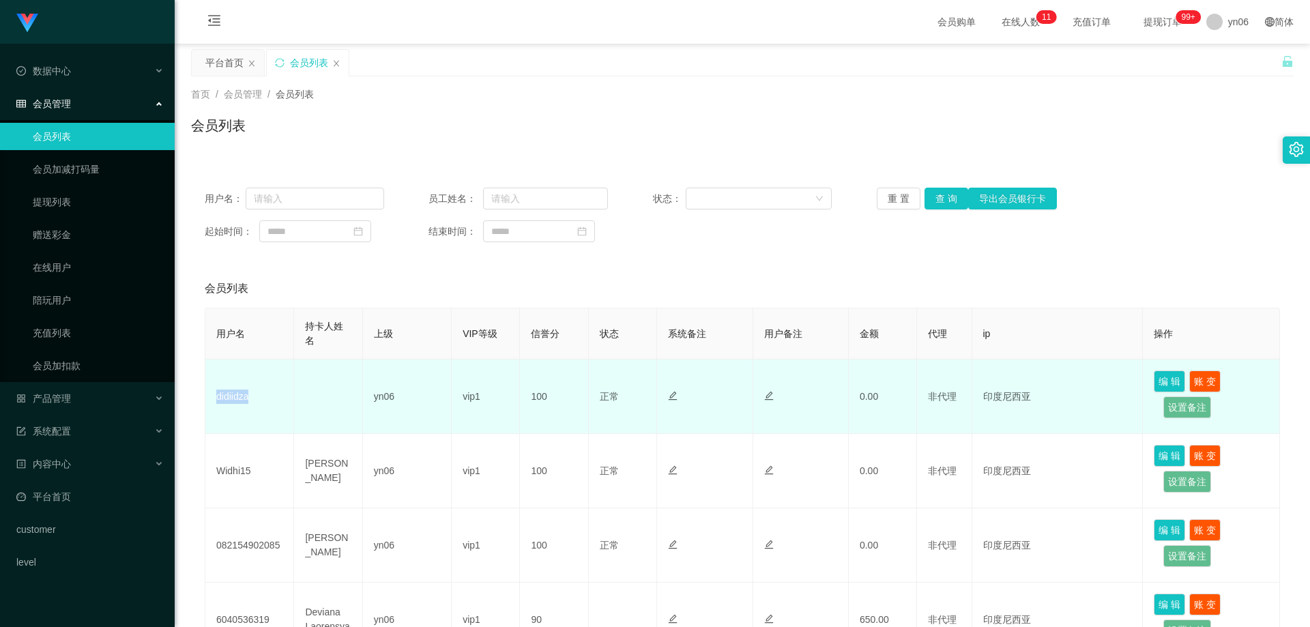  I want to click on a: 提现列表, so click(98, 202).